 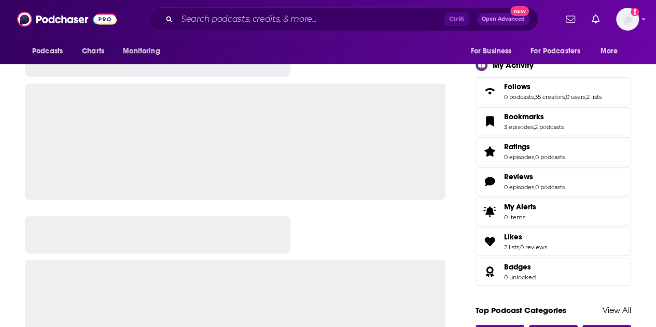 What do you see at coordinates (518, 127) in the screenshot?
I see `a: 3 episodes` at bounding box center [518, 127].